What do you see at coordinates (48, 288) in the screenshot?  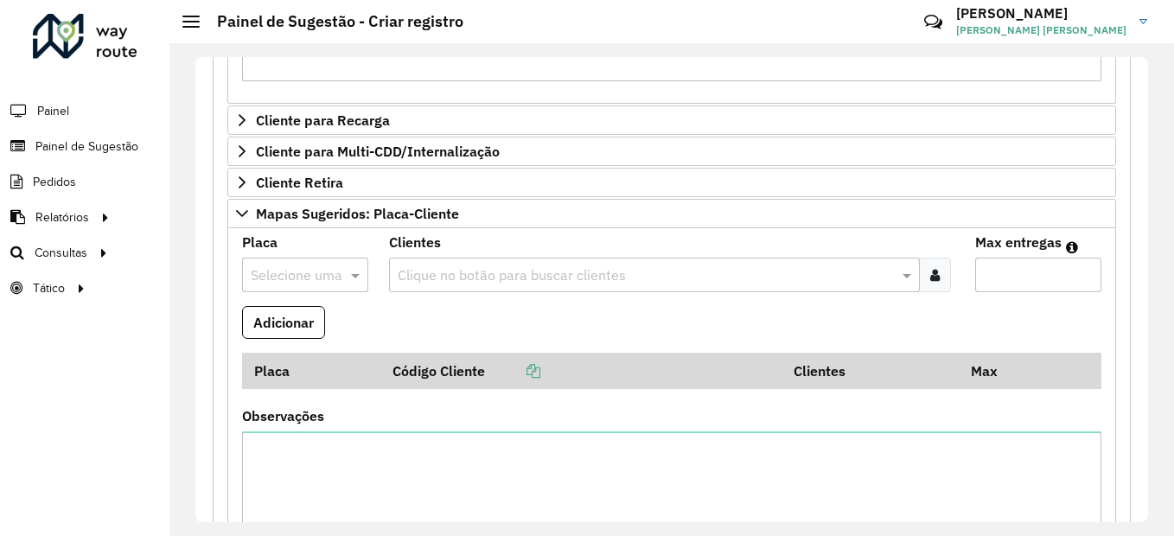 I see `span: Tático` at bounding box center [48, 288].